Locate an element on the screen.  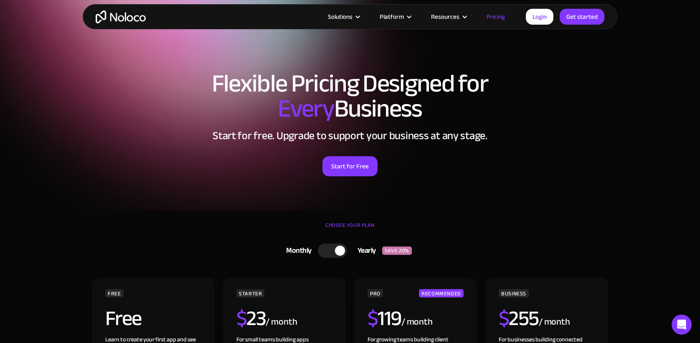
a: Login is located at coordinates (540, 17).